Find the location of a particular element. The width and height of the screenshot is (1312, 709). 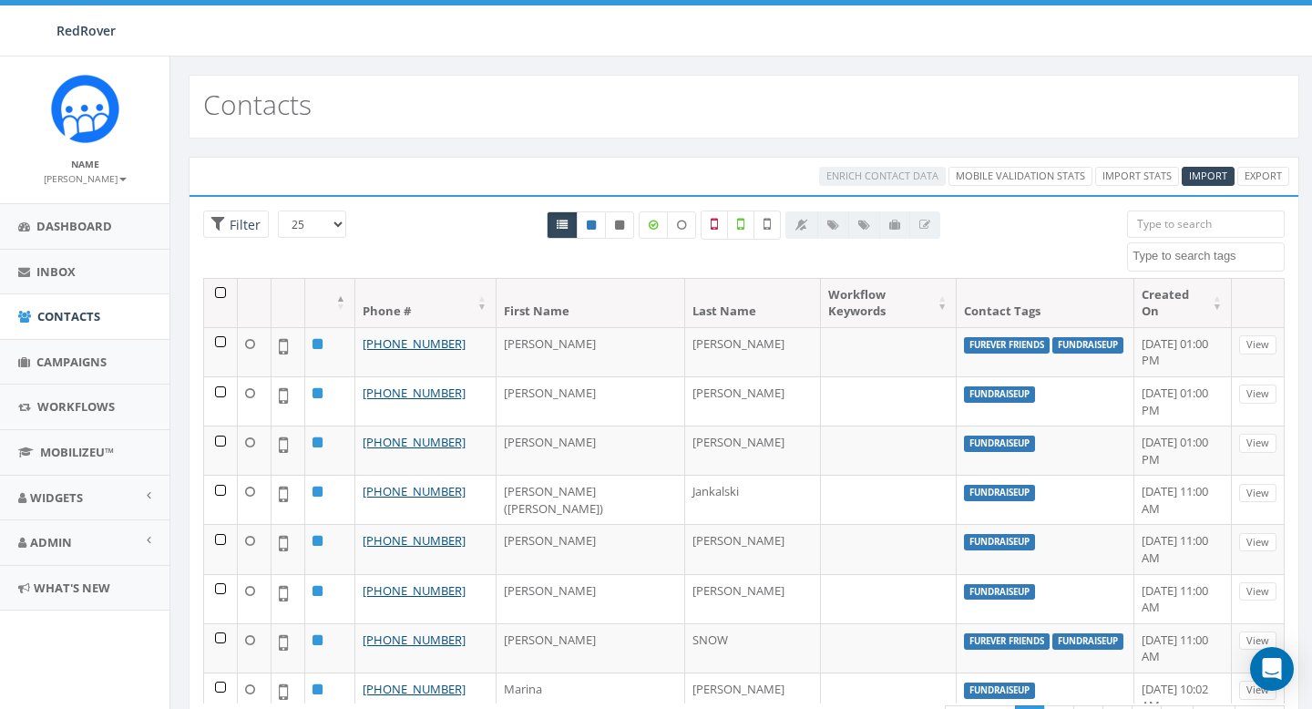

span: Widgets is located at coordinates (56, 497).